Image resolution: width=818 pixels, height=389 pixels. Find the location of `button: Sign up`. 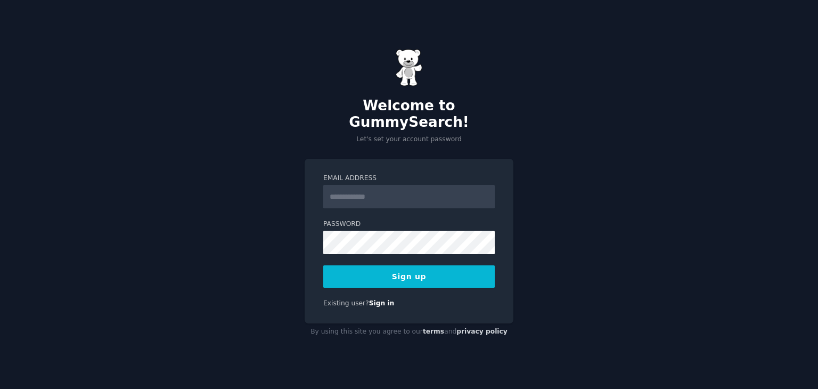

button: Sign up is located at coordinates (409, 276).